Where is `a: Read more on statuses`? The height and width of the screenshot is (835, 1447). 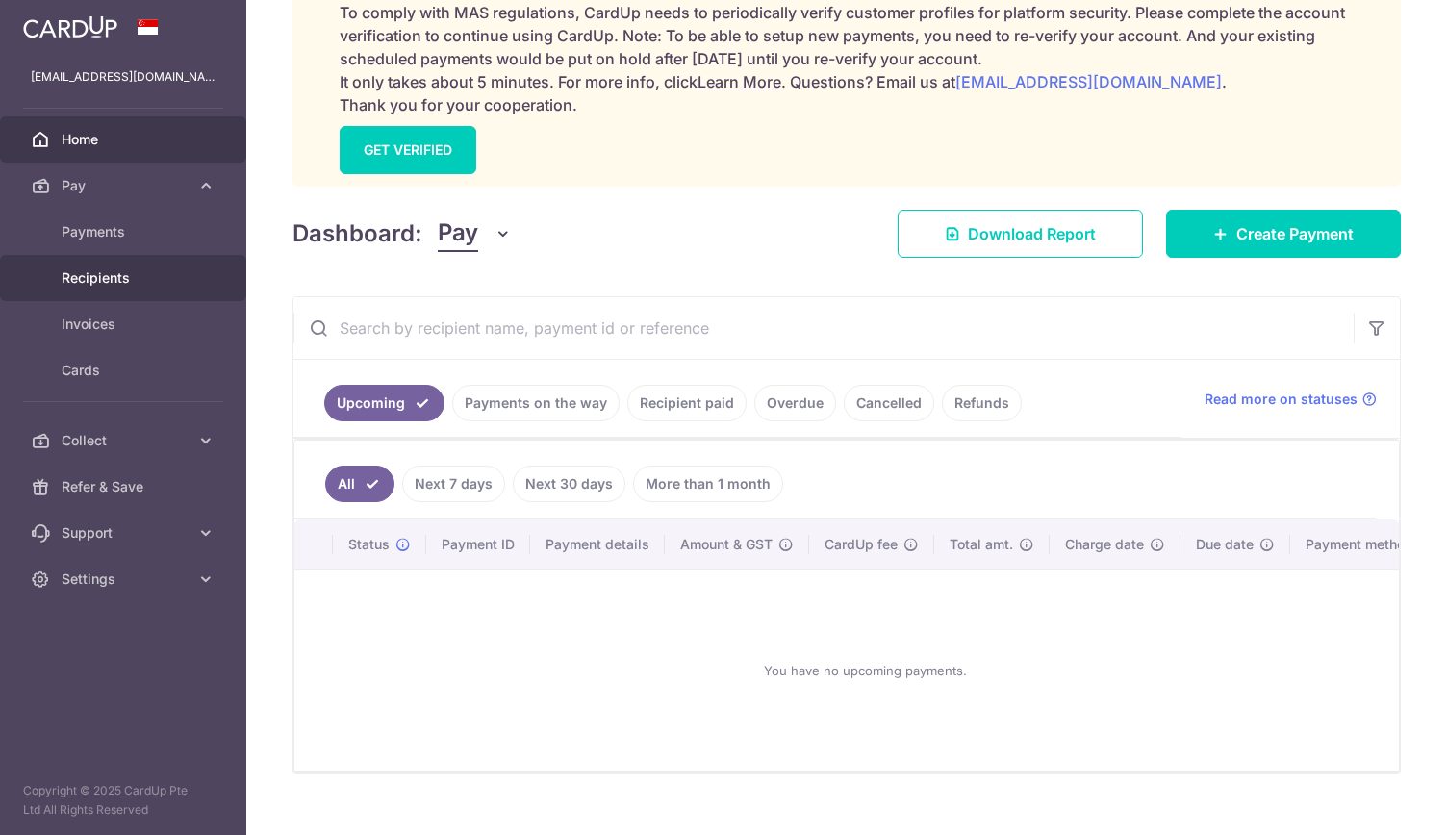 a: Read more on statuses is located at coordinates (1290, 399).